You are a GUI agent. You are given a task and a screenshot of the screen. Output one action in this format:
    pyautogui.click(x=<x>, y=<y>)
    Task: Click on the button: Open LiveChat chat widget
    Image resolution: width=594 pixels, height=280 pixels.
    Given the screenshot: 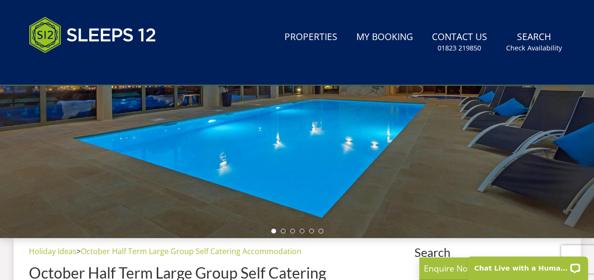 What is the action you would take?
    pyautogui.click(x=114, y=18)
    